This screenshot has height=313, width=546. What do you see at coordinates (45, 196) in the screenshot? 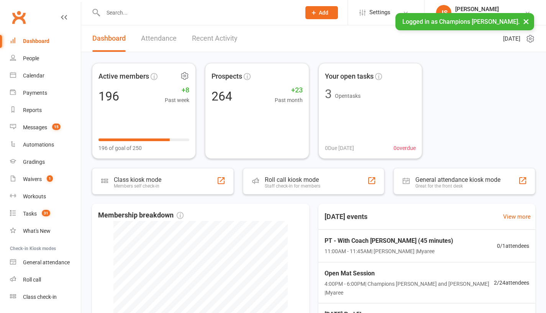
I see `a: Workouts` at bounding box center [45, 196].